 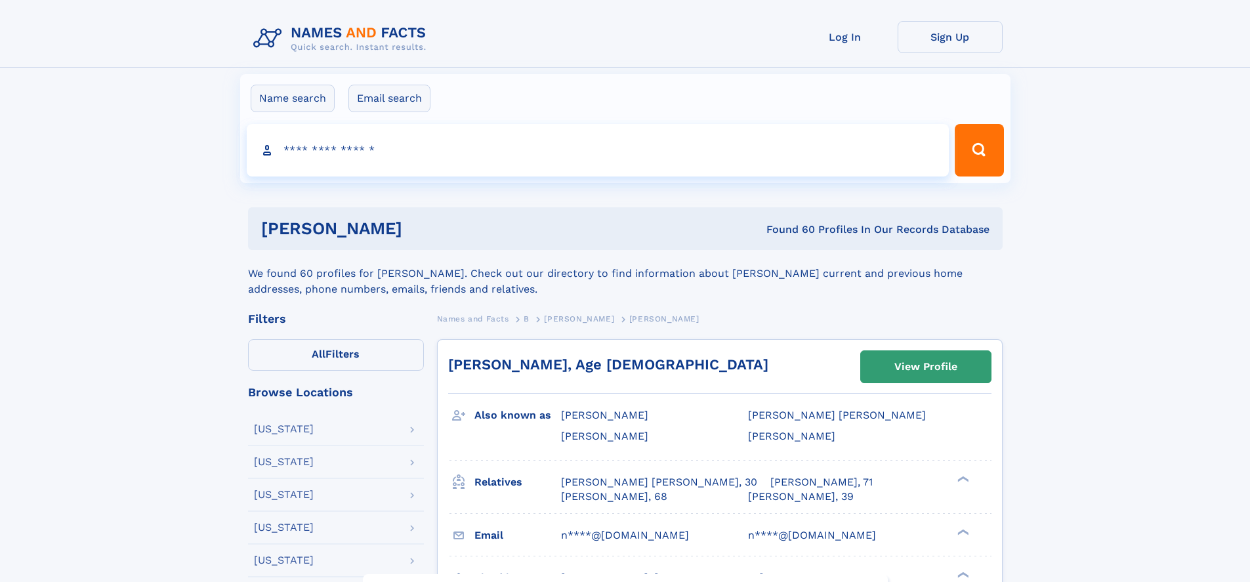 I want to click on div: Found 60 Profiles In Our Records Database, so click(x=787, y=230).